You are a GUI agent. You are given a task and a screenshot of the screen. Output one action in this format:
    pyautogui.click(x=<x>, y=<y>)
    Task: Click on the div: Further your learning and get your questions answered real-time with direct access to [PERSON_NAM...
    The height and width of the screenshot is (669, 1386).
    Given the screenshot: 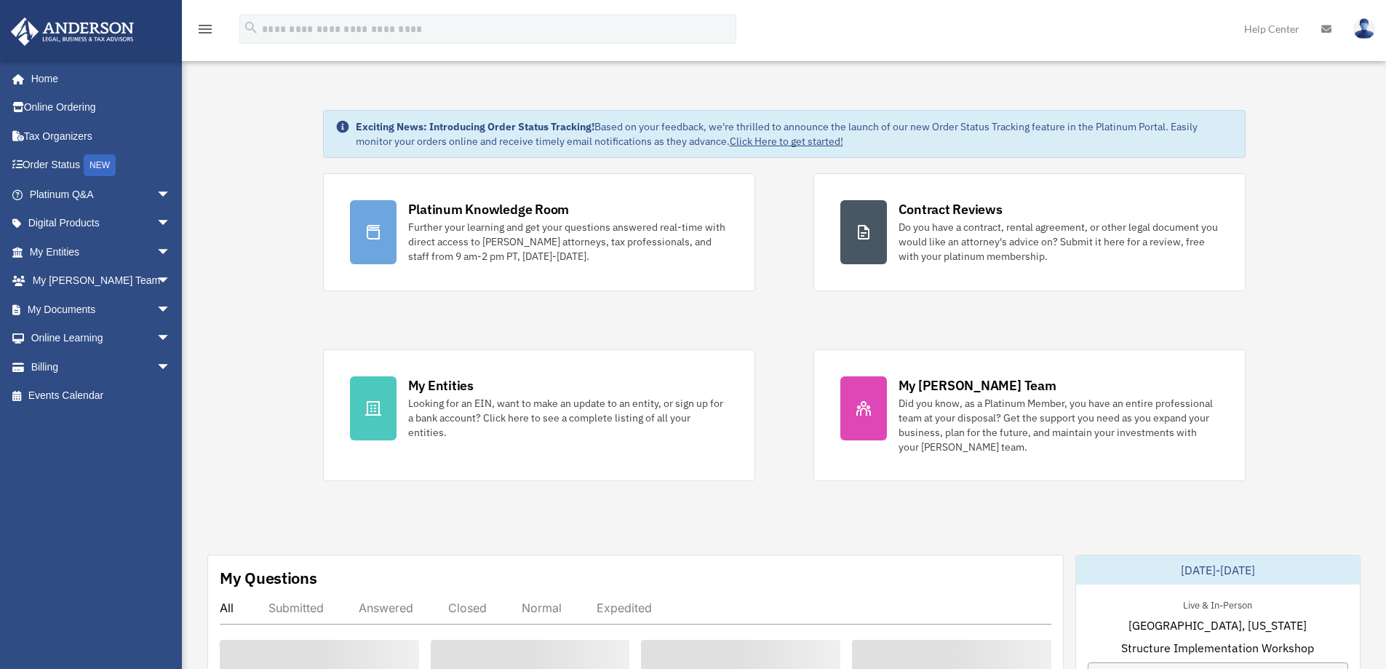 What is the action you would take?
    pyautogui.click(x=568, y=242)
    